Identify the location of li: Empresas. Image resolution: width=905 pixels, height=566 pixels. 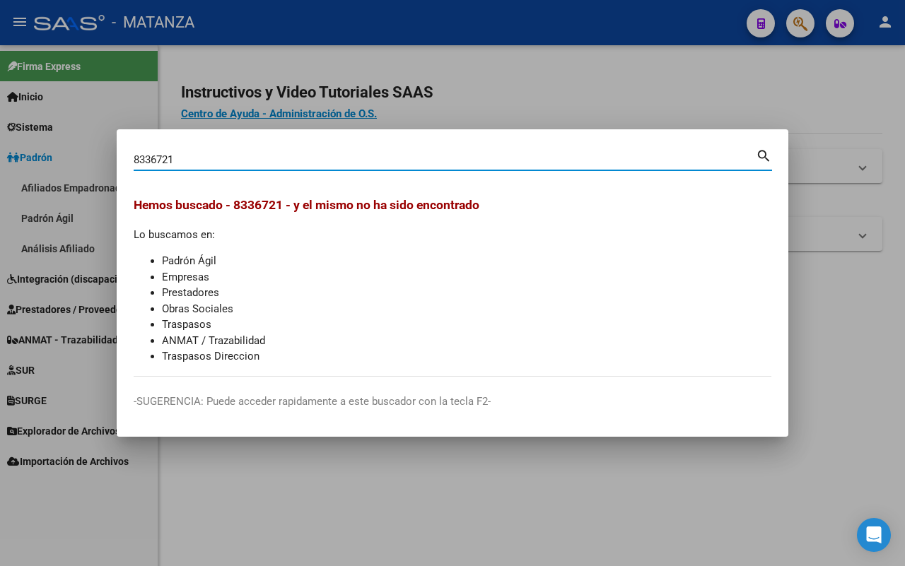
(467, 277).